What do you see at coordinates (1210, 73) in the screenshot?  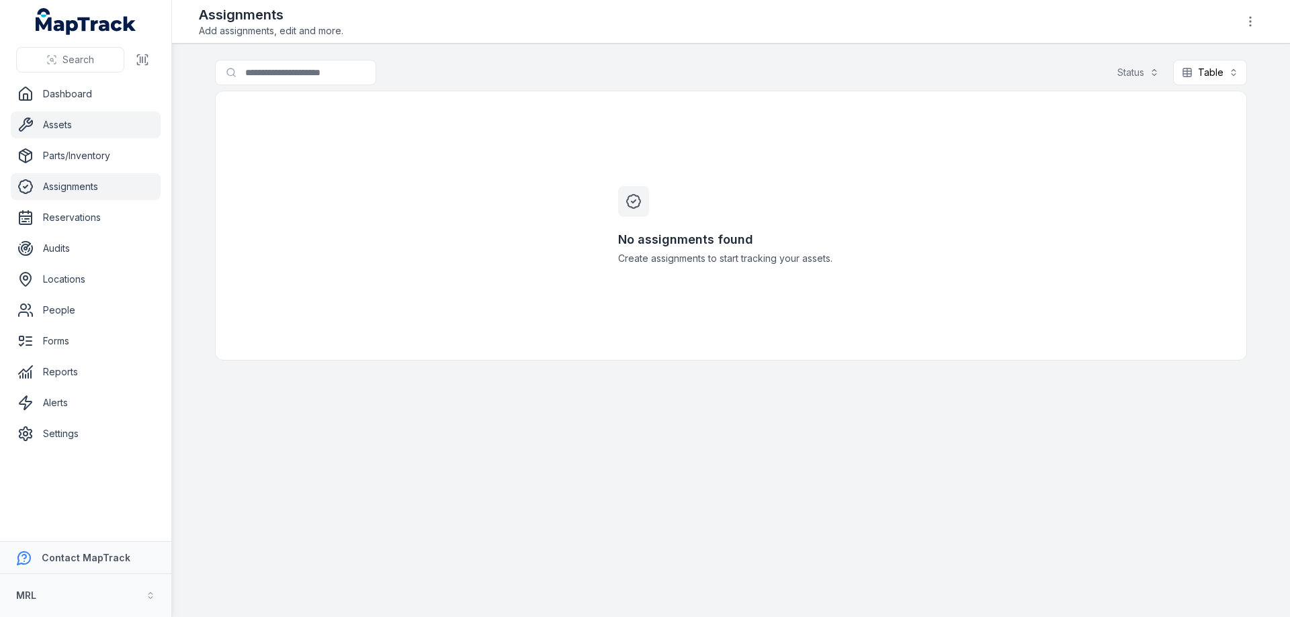 I see `button: Table` at bounding box center [1210, 73].